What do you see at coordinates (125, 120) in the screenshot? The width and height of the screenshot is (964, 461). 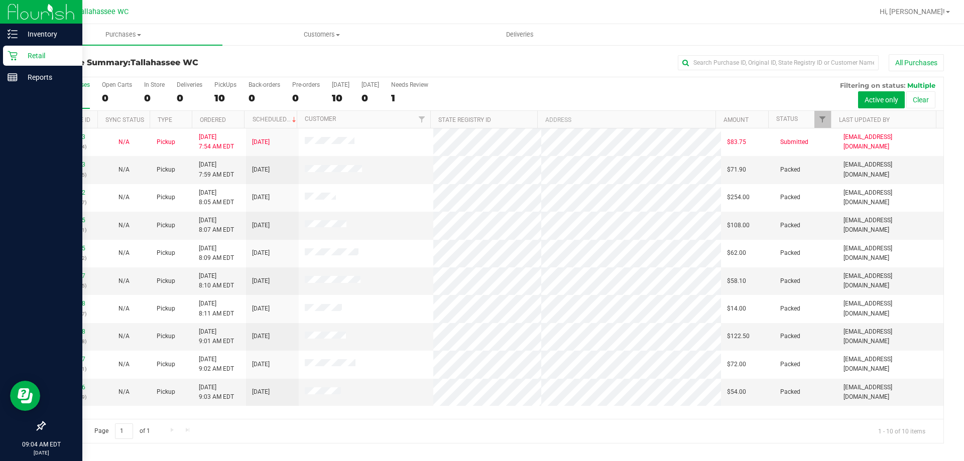 I see `a: Sync Status` at bounding box center [125, 120].